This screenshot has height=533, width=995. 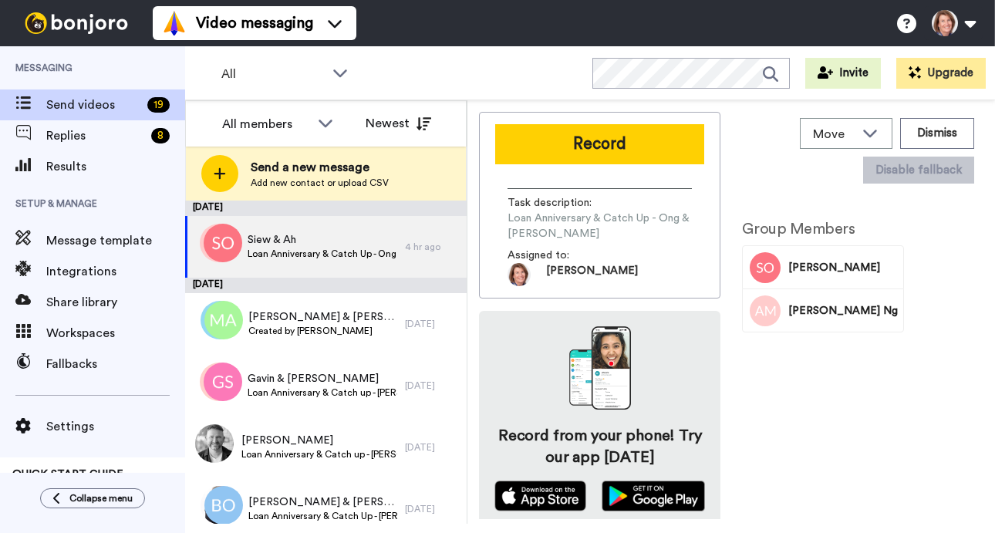 What do you see at coordinates (765, 311) in the screenshot?
I see `img: Image of Ah Meng Ng` at bounding box center [765, 311].